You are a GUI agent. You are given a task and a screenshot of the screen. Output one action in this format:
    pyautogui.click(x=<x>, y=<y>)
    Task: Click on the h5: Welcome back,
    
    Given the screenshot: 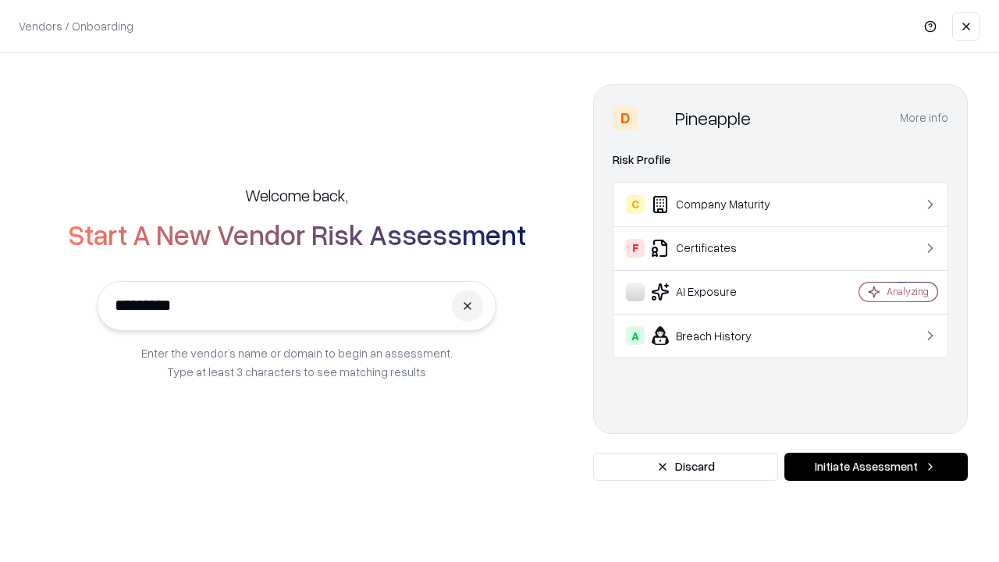 What is the action you would take?
    pyautogui.click(x=297, y=195)
    